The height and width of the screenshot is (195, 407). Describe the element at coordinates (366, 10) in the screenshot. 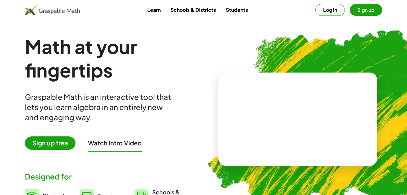

I see `button: Sign up` at that location.